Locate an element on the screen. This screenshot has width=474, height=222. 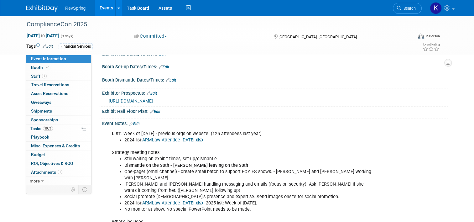
div: Event Notes: is located at coordinates (275, 123).